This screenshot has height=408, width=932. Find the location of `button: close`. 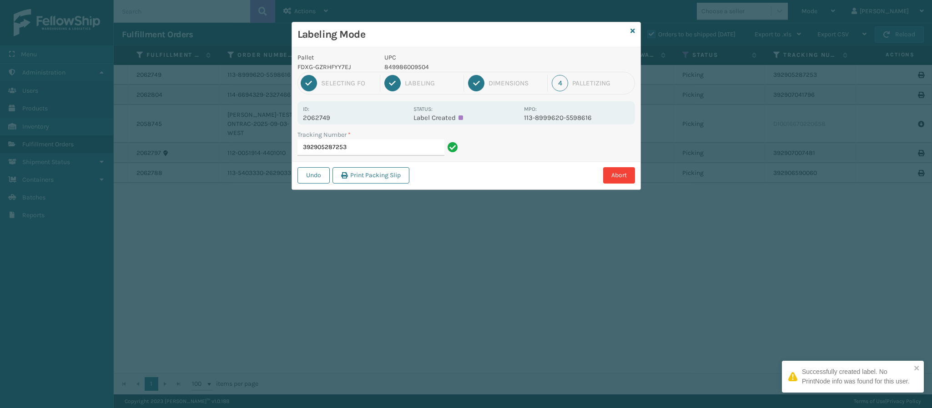

button: close is located at coordinates (917, 369).